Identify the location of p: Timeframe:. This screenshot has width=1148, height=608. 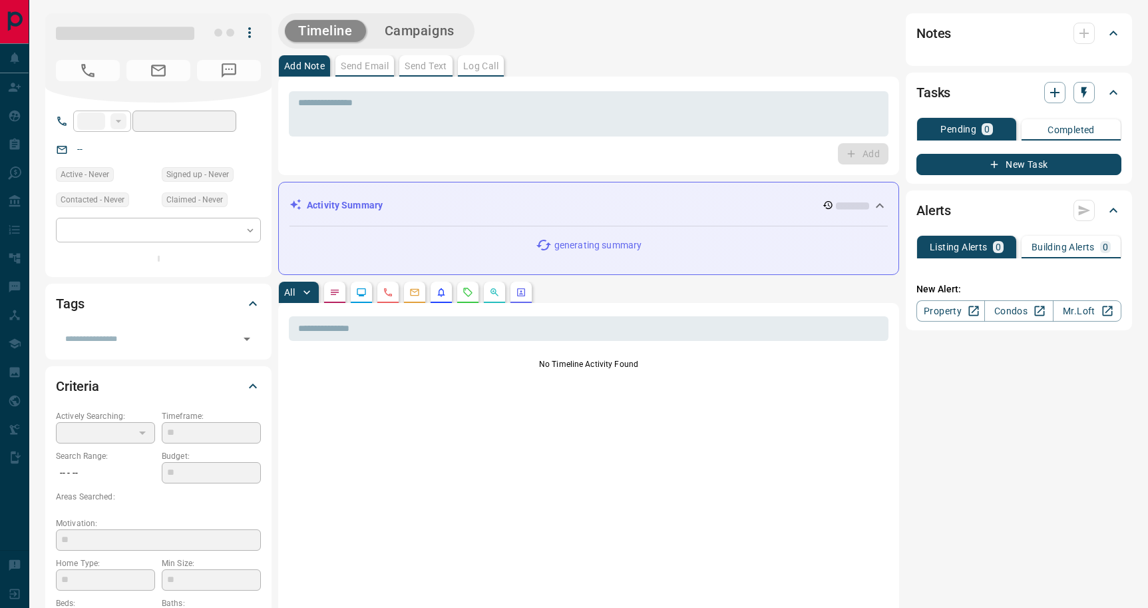
(211, 416).